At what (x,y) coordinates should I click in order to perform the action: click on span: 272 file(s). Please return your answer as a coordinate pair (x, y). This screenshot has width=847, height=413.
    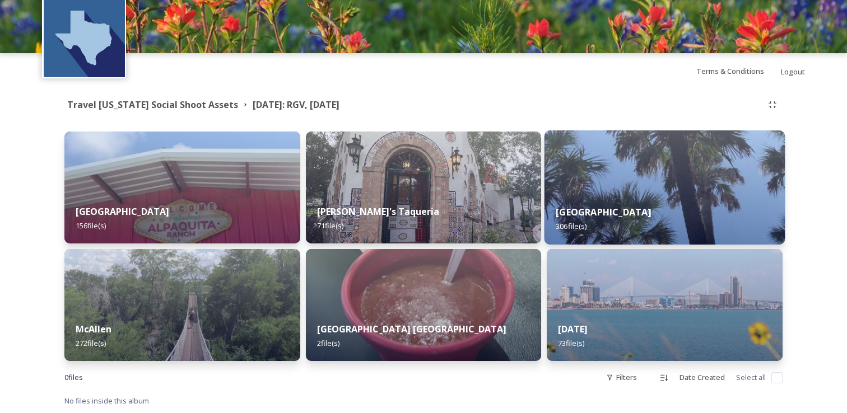
    Looking at the image, I should click on (91, 343).